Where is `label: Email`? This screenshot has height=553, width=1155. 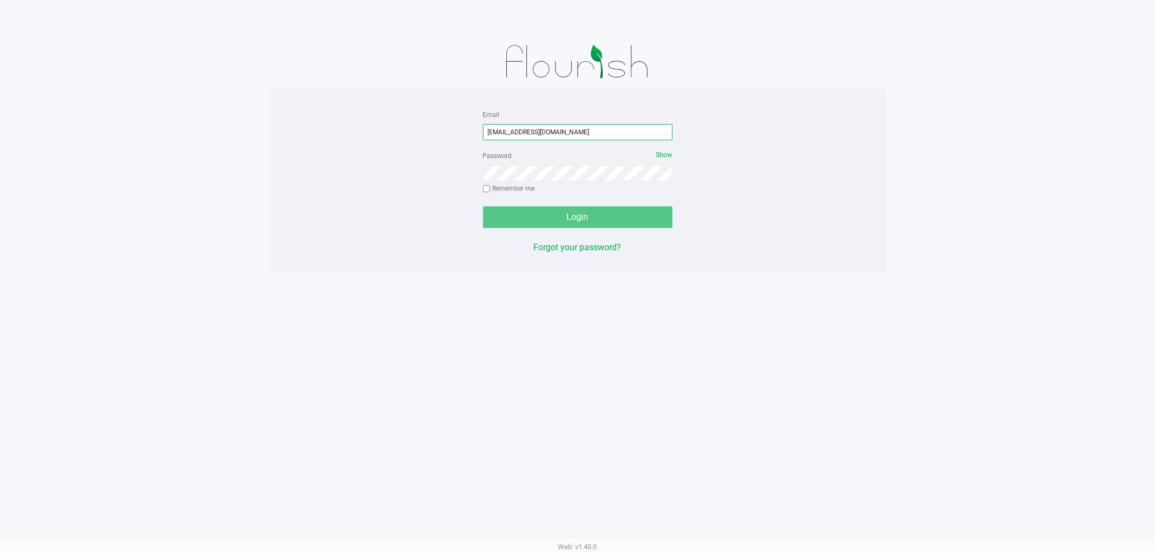
label: Email is located at coordinates (491, 115).